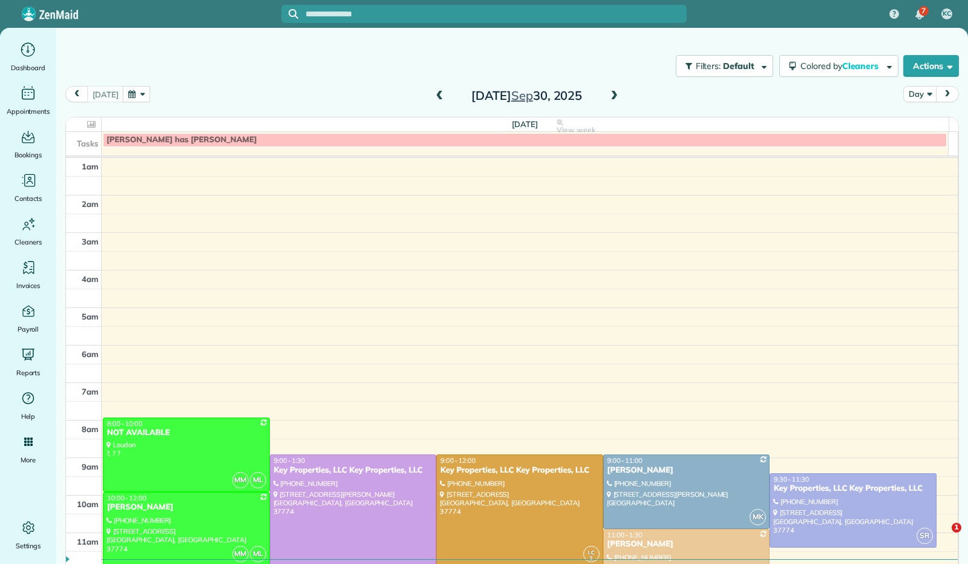 This screenshot has height=564, width=968. What do you see at coordinates (28, 100) in the screenshot?
I see `a: Appointments` at bounding box center [28, 100].